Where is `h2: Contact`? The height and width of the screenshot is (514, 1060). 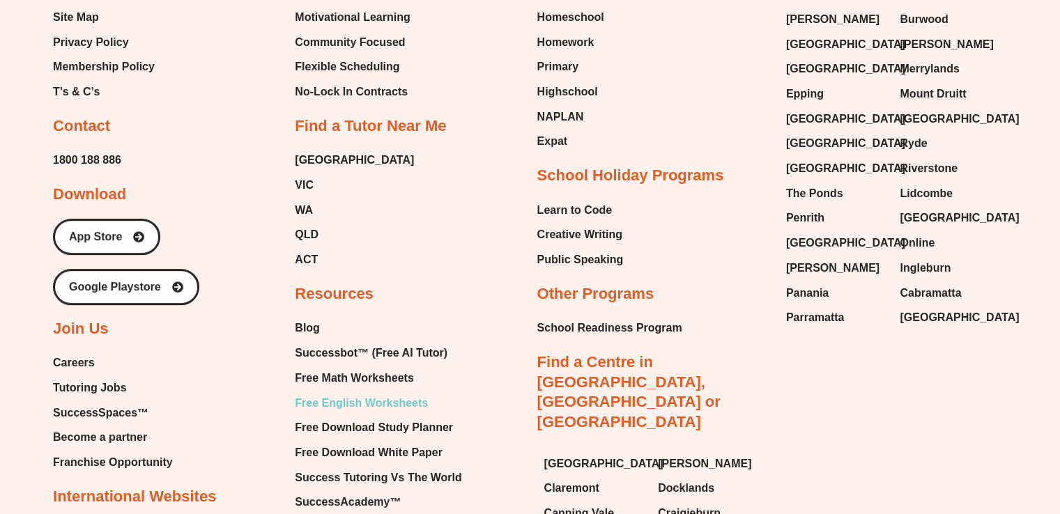 h2: Contact is located at coordinates (82, 126).